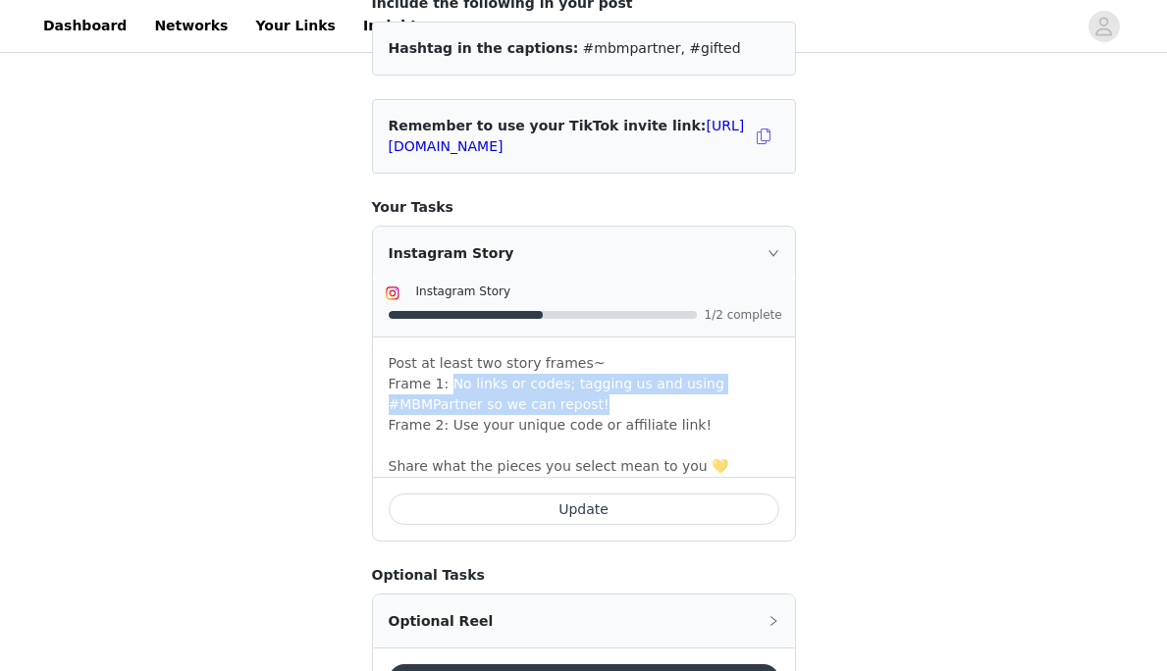  What do you see at coordinates (584, 207) in the screenshot?
I see `h4: Your Tasks` at bounding box center [584, 207].